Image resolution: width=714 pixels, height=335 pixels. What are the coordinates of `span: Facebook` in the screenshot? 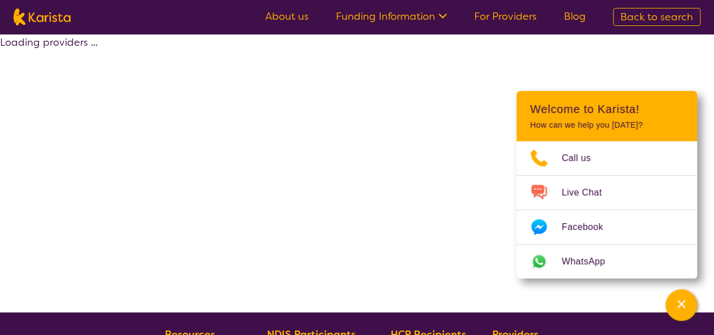 It's located at (588, 227).